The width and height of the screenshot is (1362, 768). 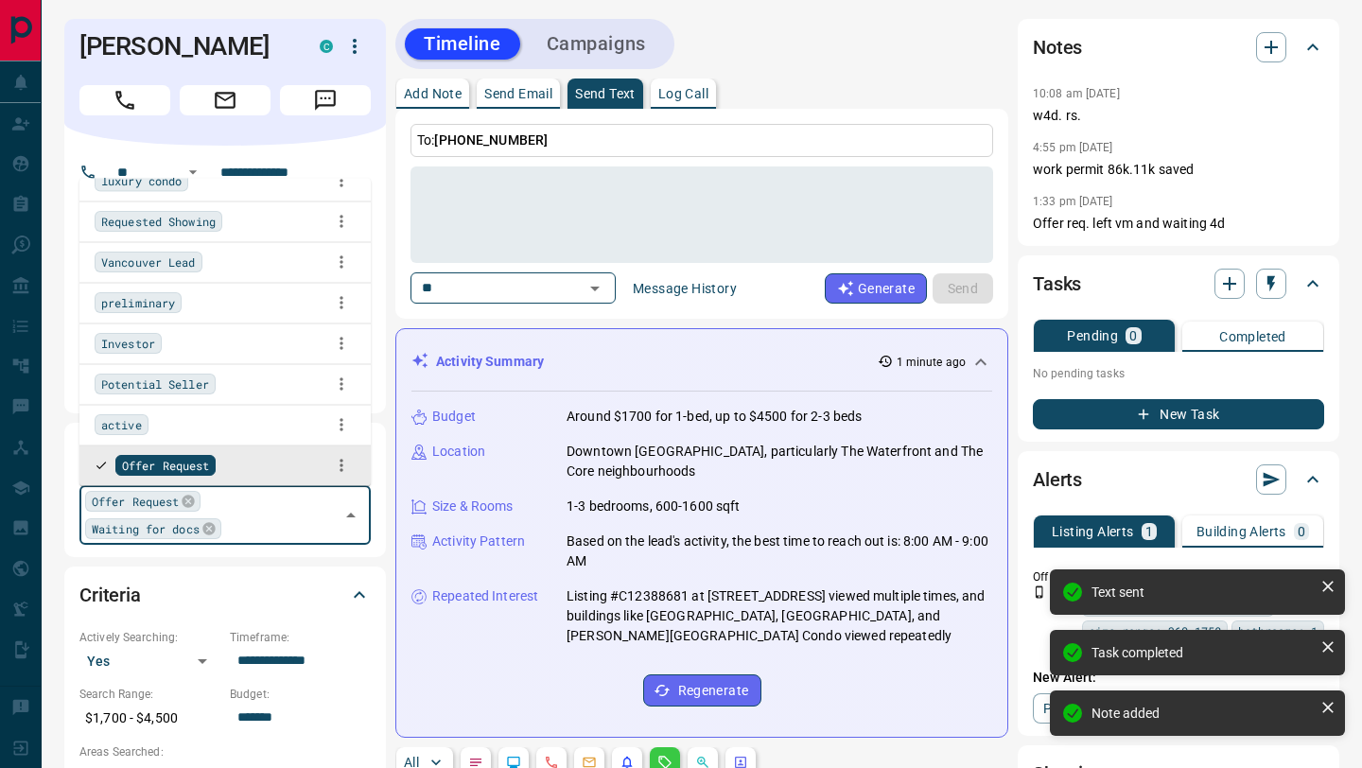 I want to click on p: Timeframe:, so click(x=300, y=638).